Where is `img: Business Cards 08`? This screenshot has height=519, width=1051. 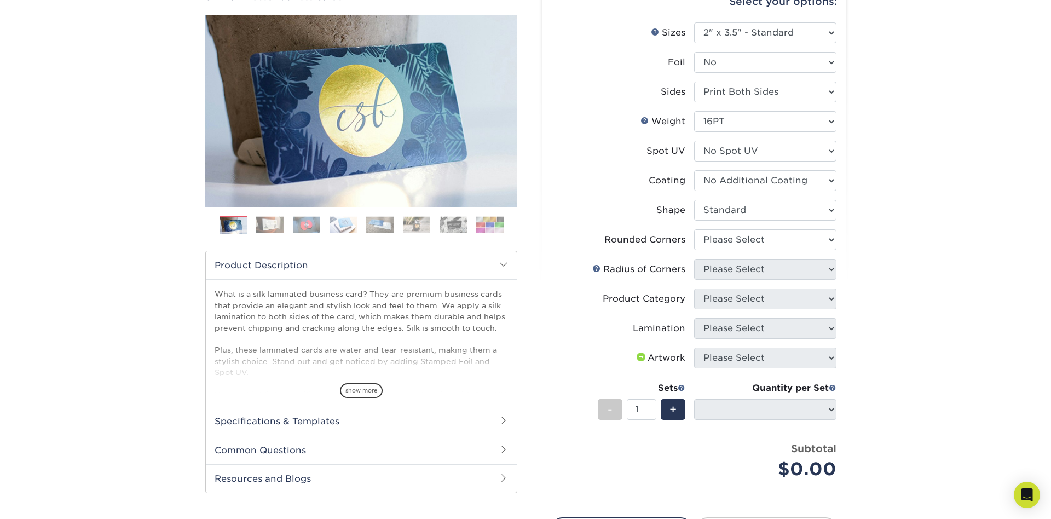 img: Business Cards 08 is located at coordinates (490, 224).